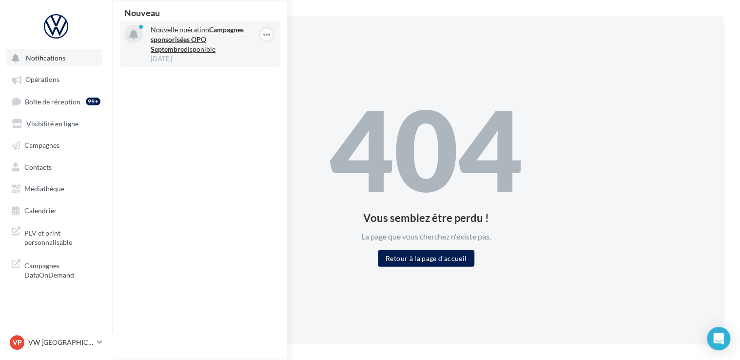 The width and height of the screenshot is (740, 360). I want to click on span: PLV et print personnalisable, so click(62, 237).